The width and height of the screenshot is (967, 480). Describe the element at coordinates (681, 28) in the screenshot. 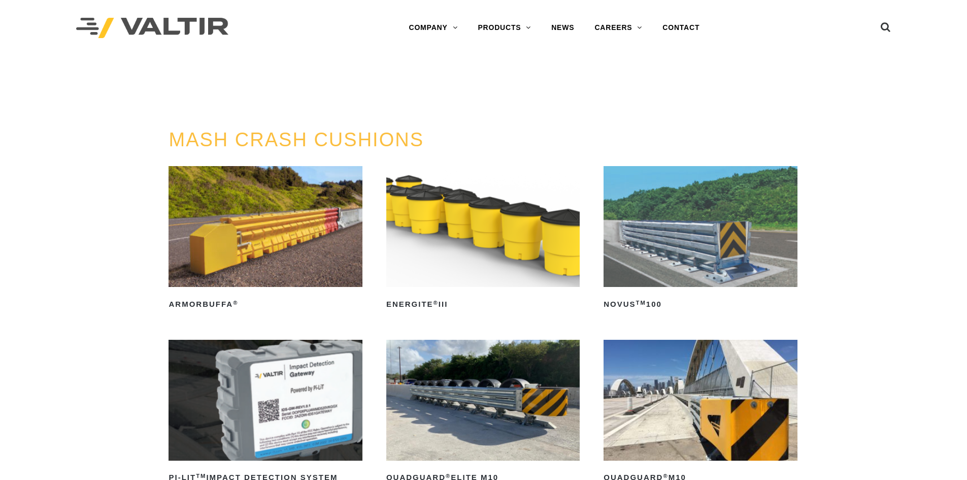

I see `a: CONTACT` at that location.